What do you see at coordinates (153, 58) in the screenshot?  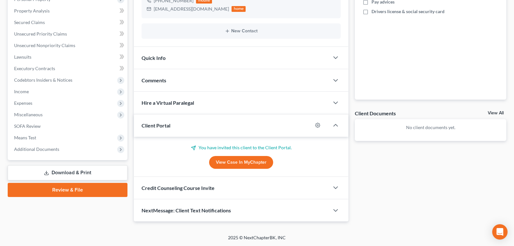 I see `span: Quick Info` at bounding box center [153, 58].